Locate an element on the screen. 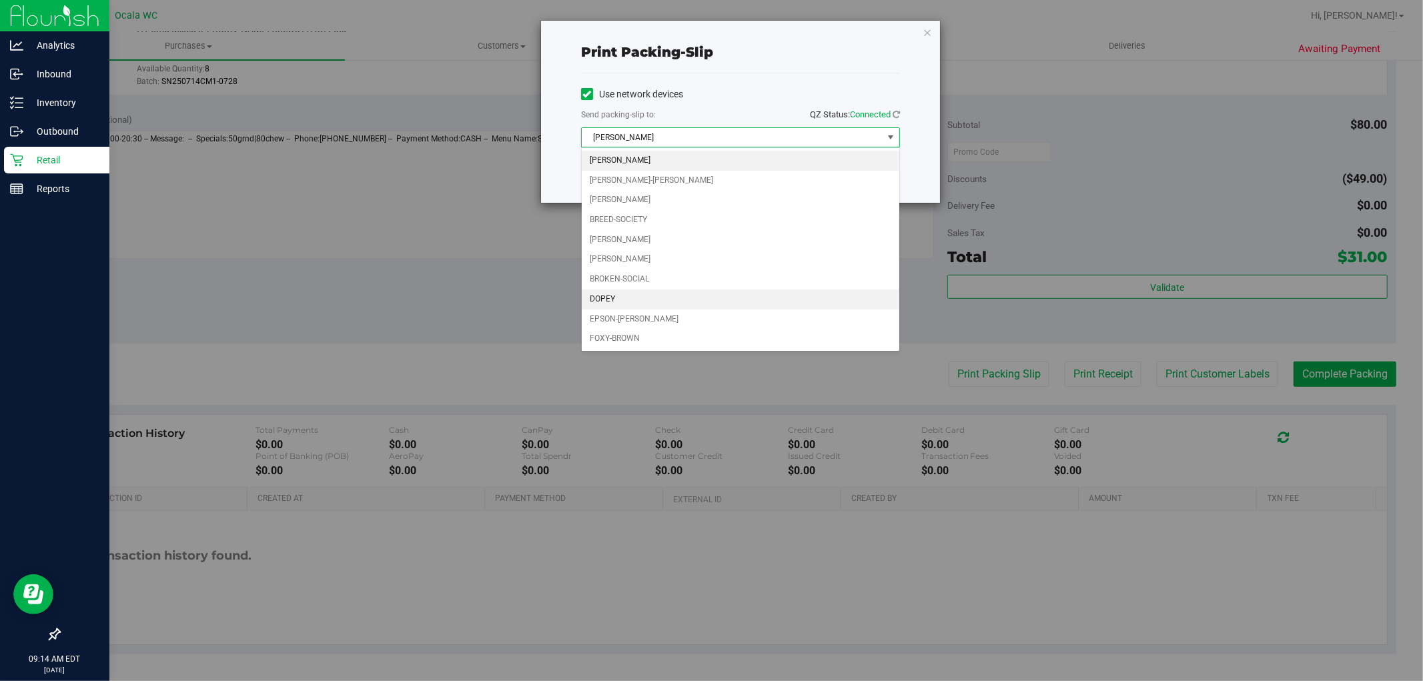  inline-svg: Reports is located at coordinates (17, 189).